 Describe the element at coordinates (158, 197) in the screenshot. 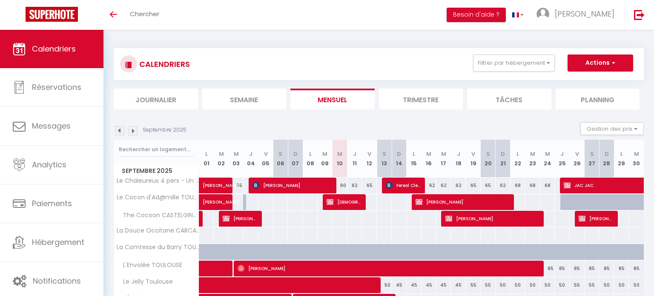

I see `span: Le Cocon d'Ad@mille TOURNEFEUILLE` at that location.